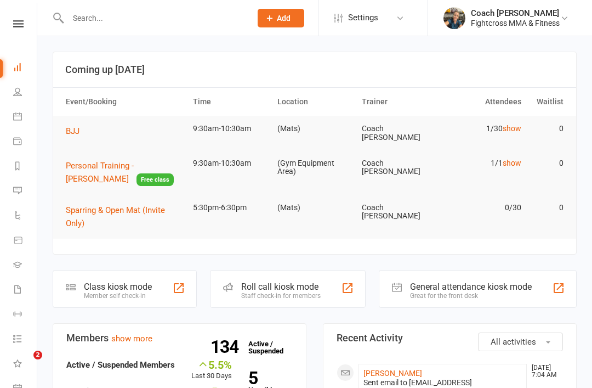 This screenshot has height=388, width=592. I want to click on h3: Recent Activity, so click(450, 338).